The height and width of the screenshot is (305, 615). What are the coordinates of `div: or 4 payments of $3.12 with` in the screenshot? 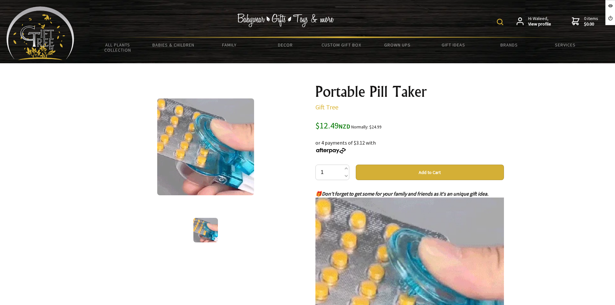 It's located at (409, 143).